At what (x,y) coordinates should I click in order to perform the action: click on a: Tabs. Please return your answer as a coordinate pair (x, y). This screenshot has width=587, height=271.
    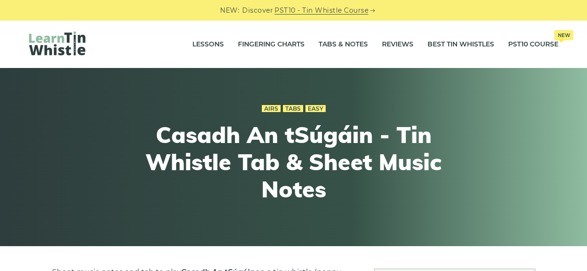
    Looking at the image, I should click on (293, 109).